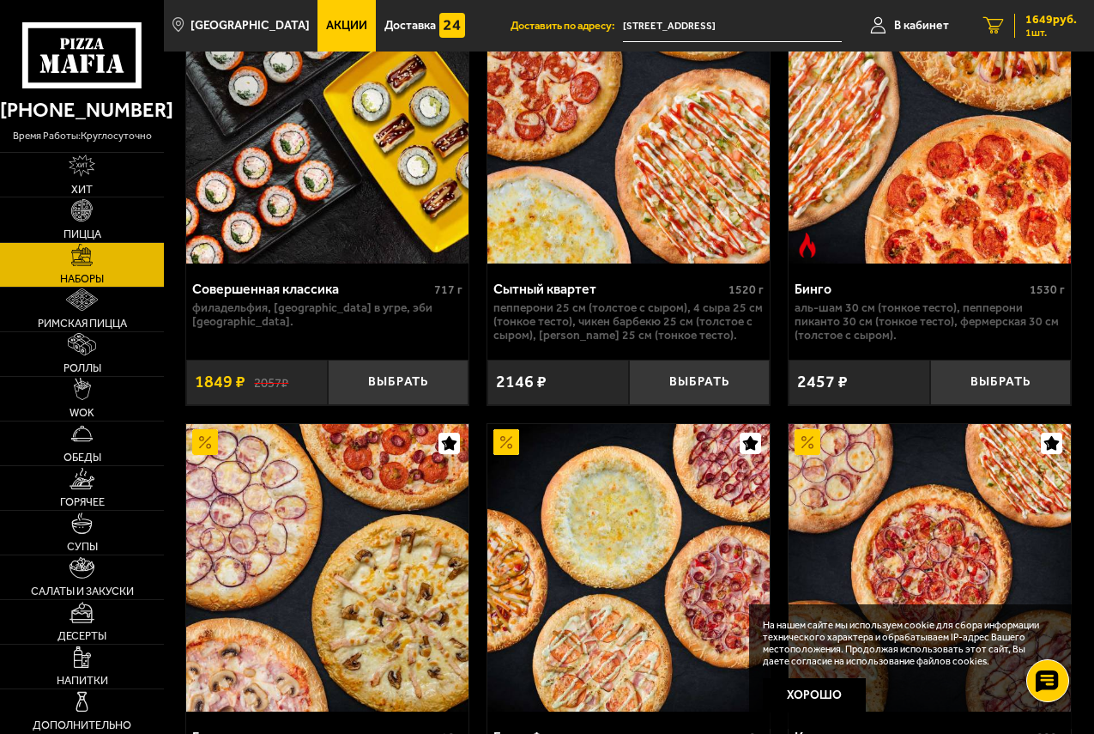  Describe the element at coordinates (822, 382) in the screenshot. I see `span: 2457 ₽` at that location.